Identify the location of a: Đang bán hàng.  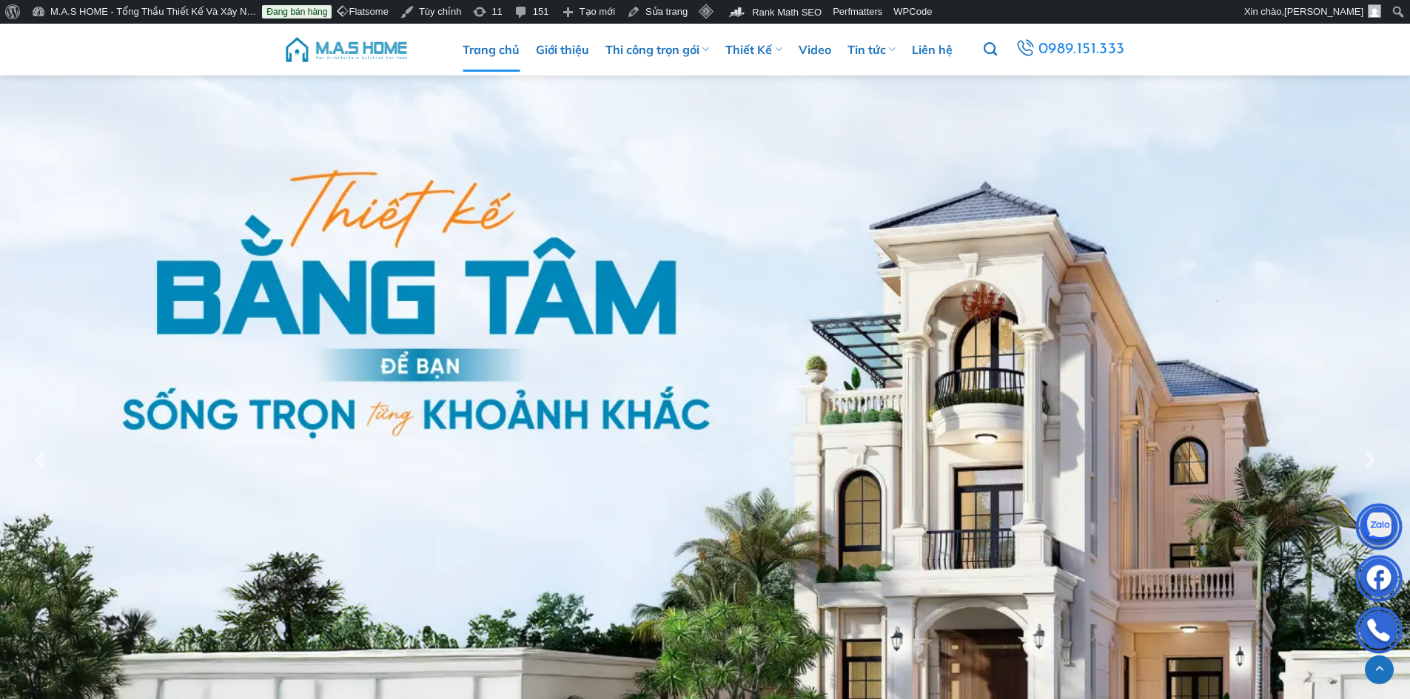
(297, 12).